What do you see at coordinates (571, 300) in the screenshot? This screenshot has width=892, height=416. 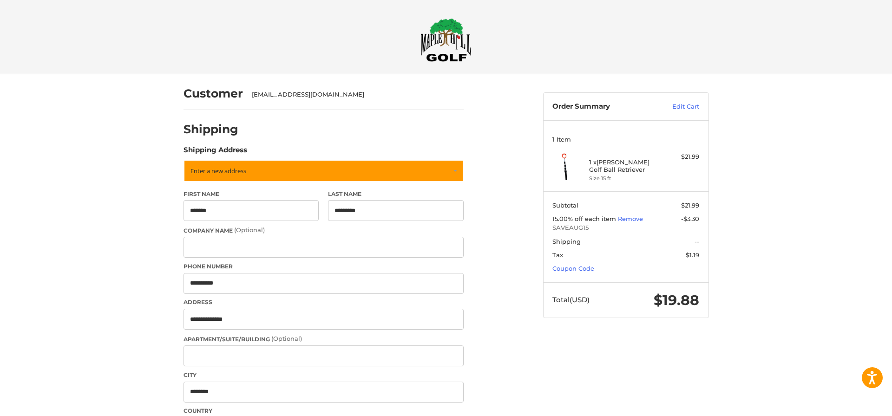 I see `span: Total (USD)` at bounding box center [571, 300].